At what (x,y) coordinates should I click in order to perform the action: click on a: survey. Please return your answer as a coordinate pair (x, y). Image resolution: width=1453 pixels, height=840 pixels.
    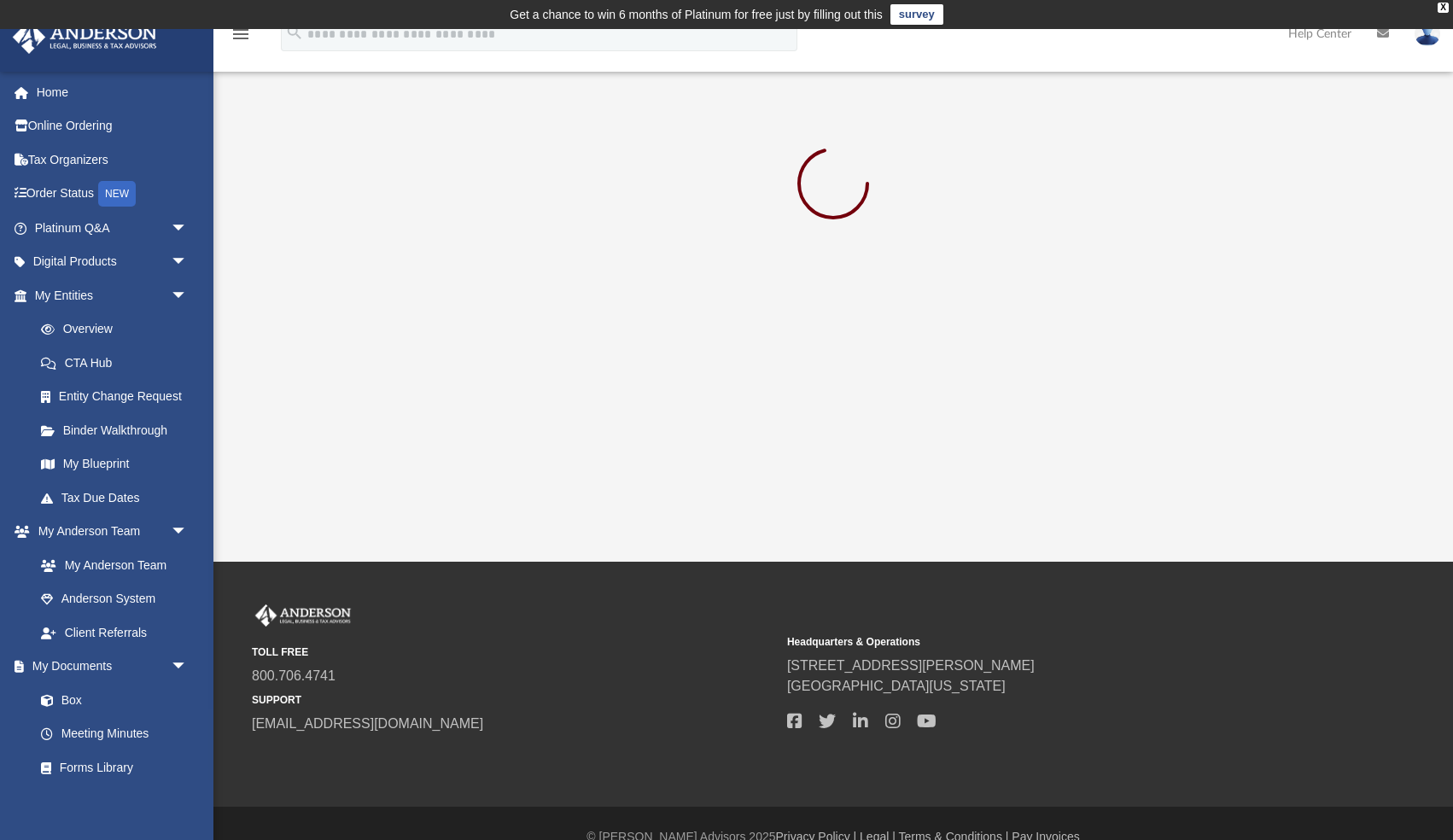
    Looking at the image, I should click on (917, 14).